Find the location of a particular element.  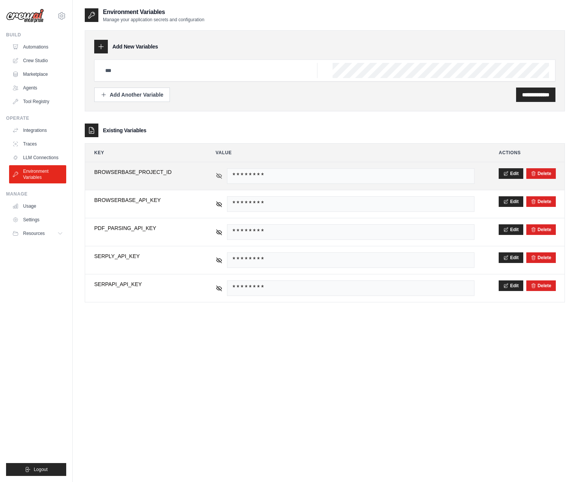

a: Marketplace is located at coordinates (37, 74).